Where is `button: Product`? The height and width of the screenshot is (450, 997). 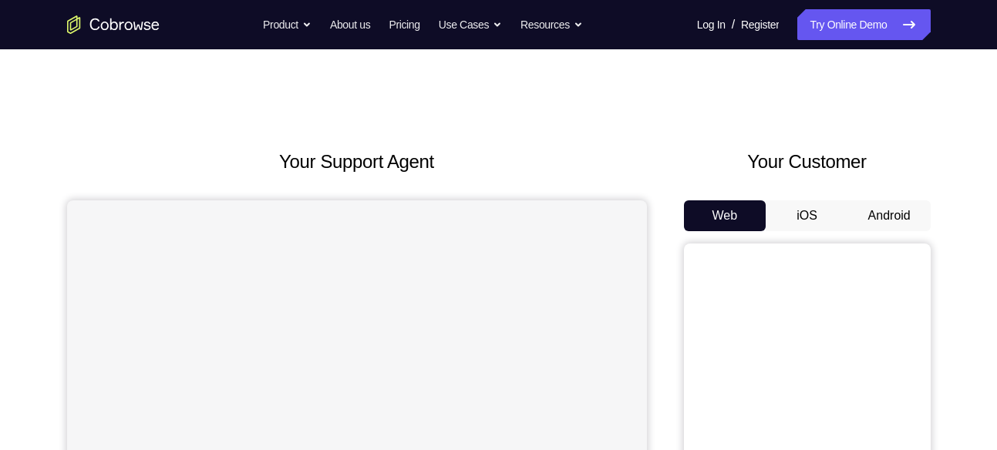
button: Product is located at coordinates (287, 25).